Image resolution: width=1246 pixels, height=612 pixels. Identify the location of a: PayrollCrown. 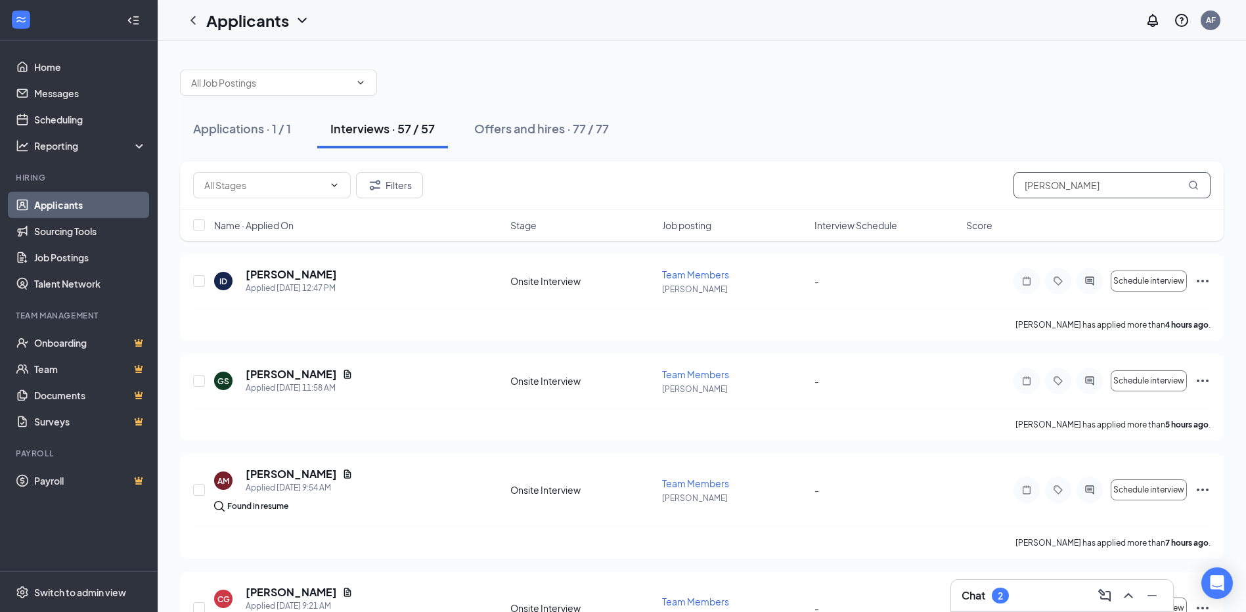
(90, 481).